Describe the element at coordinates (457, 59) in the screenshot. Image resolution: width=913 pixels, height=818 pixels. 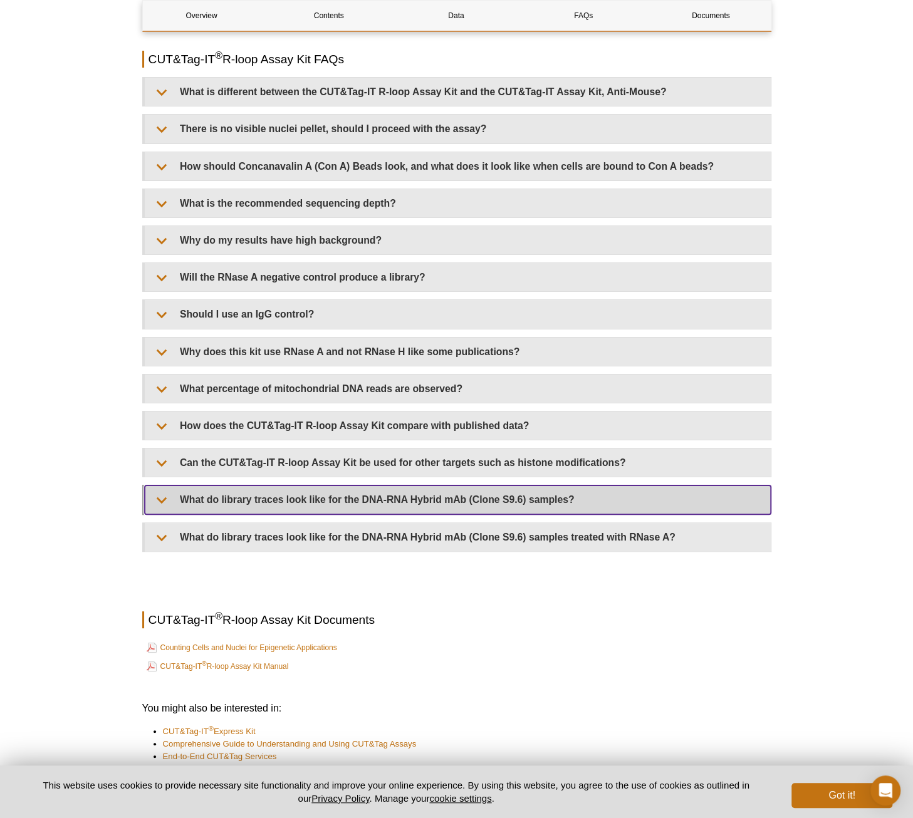
I see `h2: CUT&Tag-IT R-loop Assay Kit FAQs` at that location.